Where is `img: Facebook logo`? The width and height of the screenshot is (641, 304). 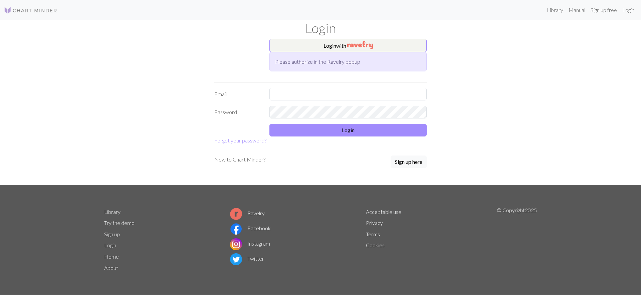 img: Facebook logo is located at coordinates (236, 229).